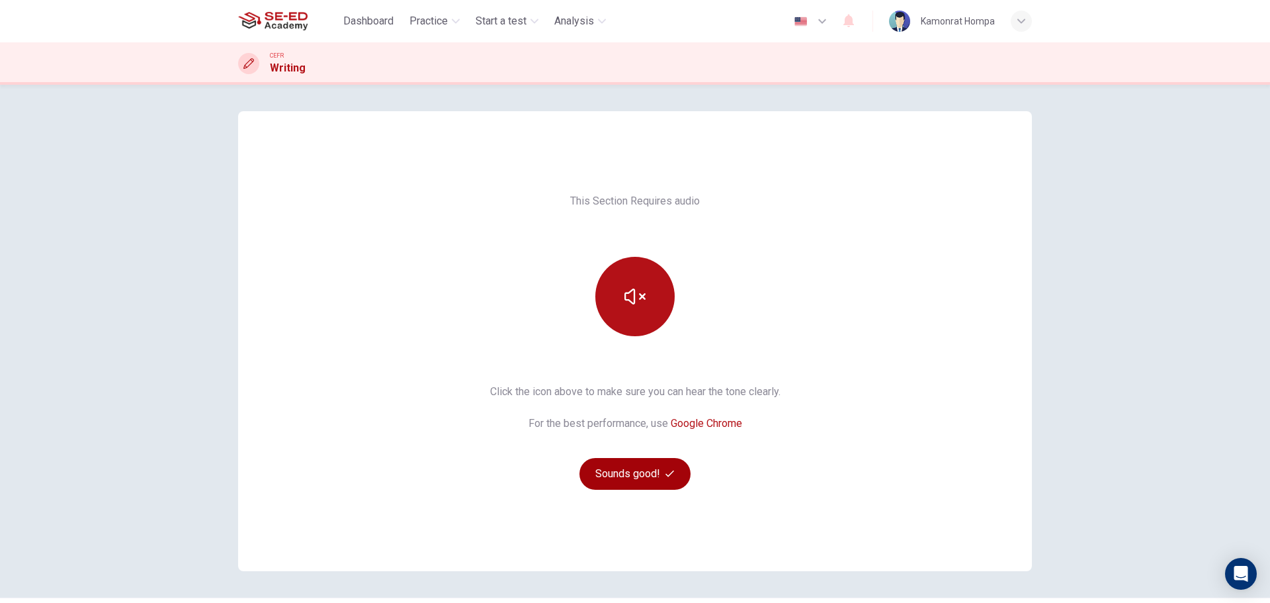 This screenshot has width=1270, height=603. Describe the element at coordinates (368, 21) in the screenshot. I see `a: Dashboard` at that location.